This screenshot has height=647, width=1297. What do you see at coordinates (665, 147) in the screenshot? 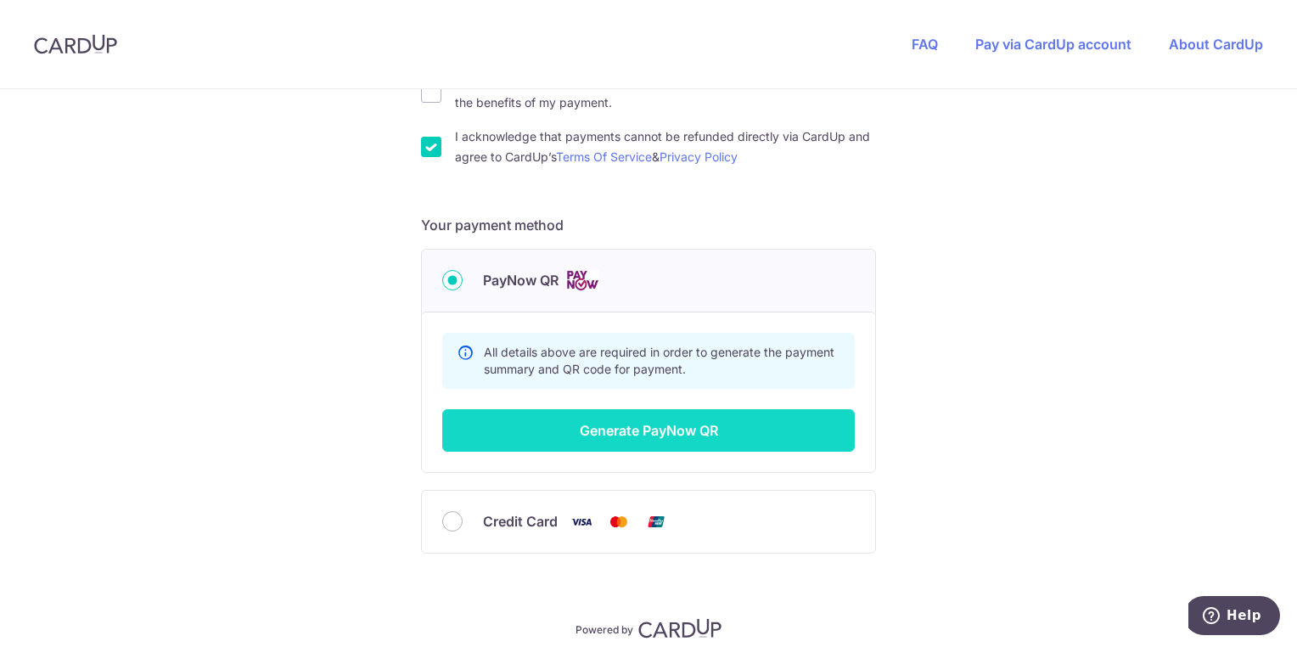
I see `label: I acknowledge that payments cannot be refunded directly via CardUp and agree to CardUp’s &` at bounding box center [665, 147].